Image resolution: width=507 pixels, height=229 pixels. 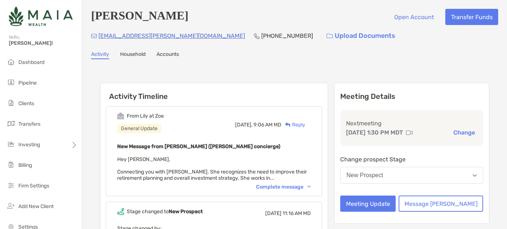 What do you see at coordinates (464, 132) in the screenshot?
I see `button: Change` at bounding box center [464, 132].